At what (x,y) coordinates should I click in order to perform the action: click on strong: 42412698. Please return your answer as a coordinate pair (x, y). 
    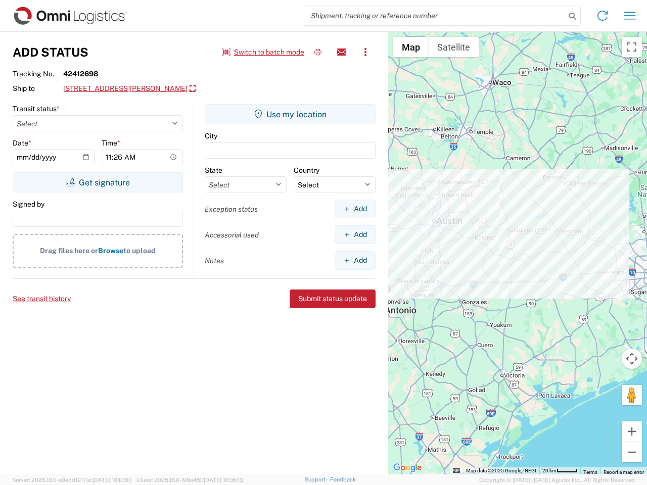
    Looking at the image, I should click on (80, 74).